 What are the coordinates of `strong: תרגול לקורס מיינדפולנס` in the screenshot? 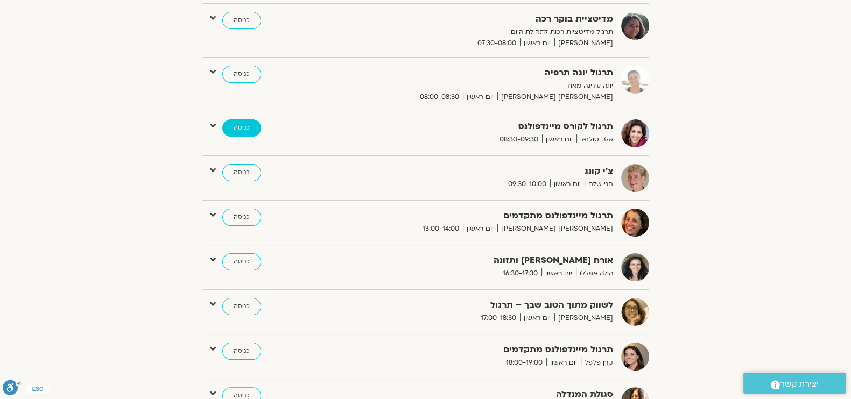 It's located at (481, 126).